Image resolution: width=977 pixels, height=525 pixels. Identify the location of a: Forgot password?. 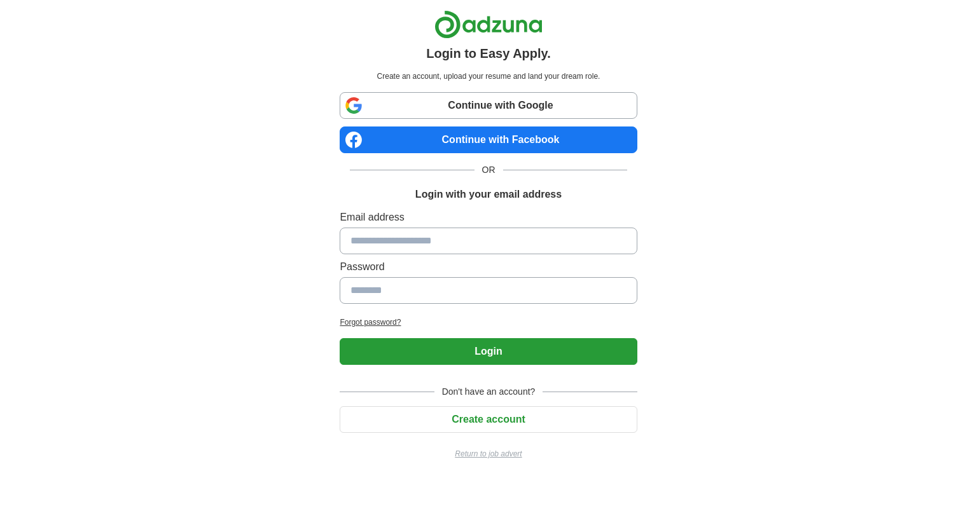
(488, 322).